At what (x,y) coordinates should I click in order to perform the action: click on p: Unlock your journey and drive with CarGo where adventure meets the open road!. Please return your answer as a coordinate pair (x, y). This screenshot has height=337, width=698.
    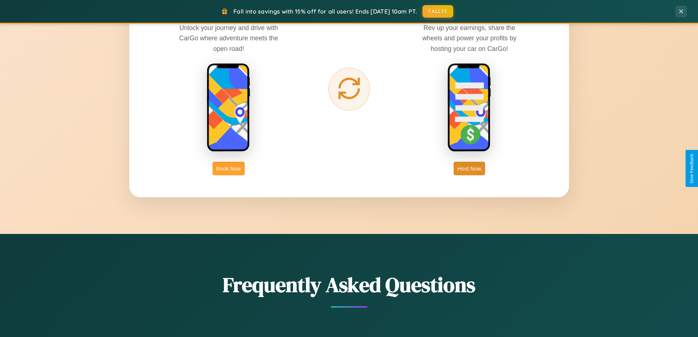
    Looking at the image, I should click on (229, 38).